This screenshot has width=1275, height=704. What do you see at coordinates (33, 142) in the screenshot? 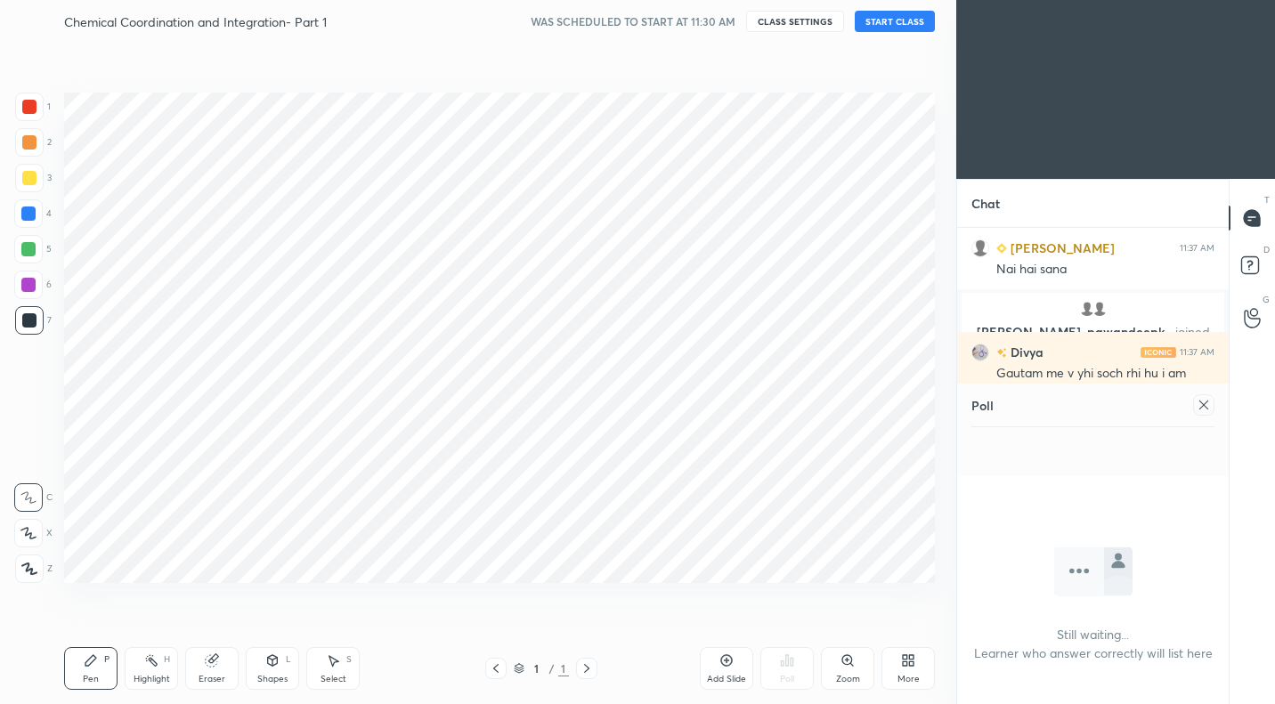
I see `div: 2` at bounding box center [33, 142].